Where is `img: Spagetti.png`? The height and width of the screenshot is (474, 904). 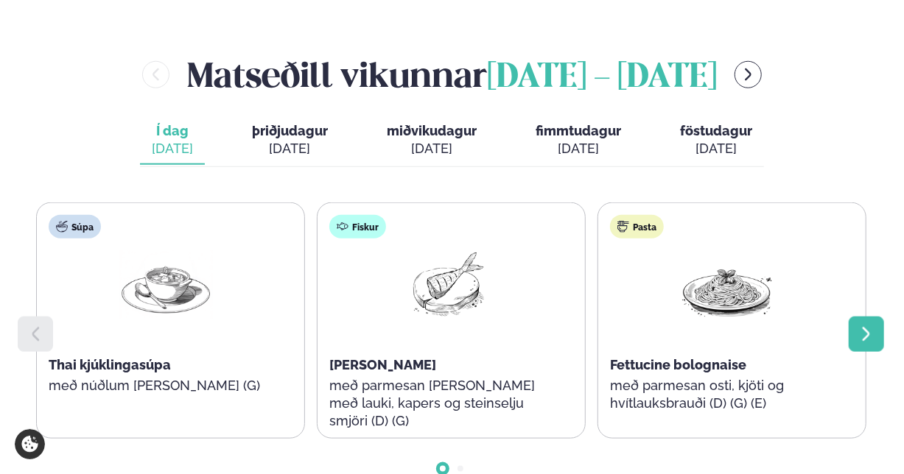
img: Spagetti.png is located at coordinates (727, 284).